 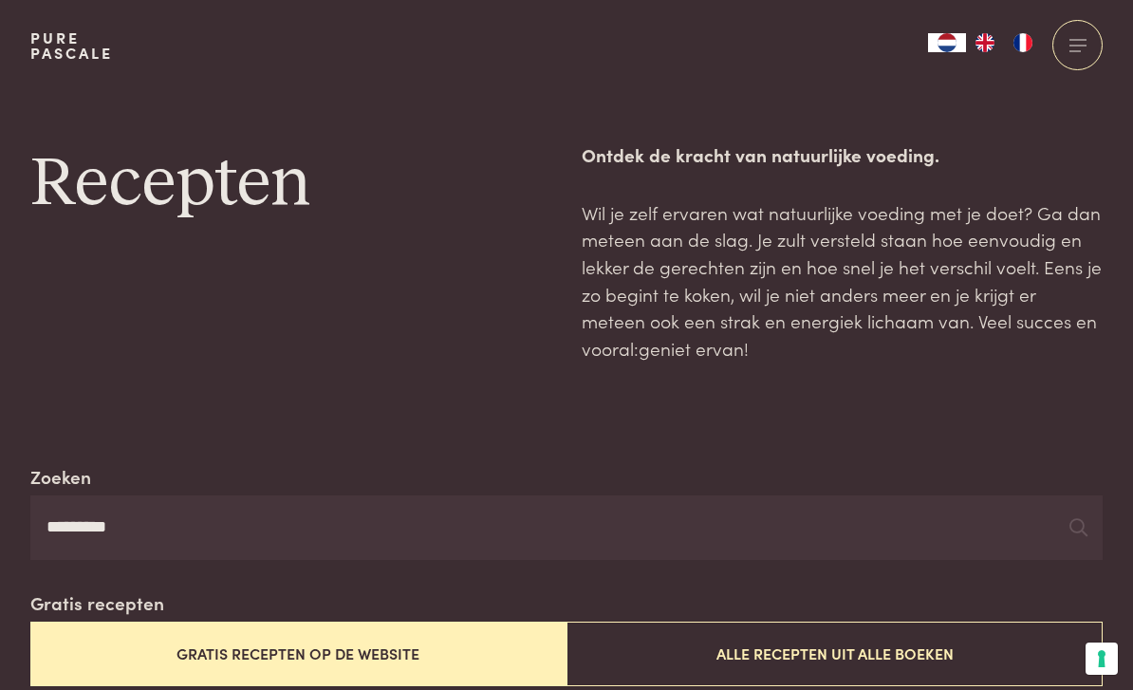 What do you see at coordinates (985, 43) in the screenshot?
I see `aside: Language selected: Nederlands` at bounding box center [985, 43].